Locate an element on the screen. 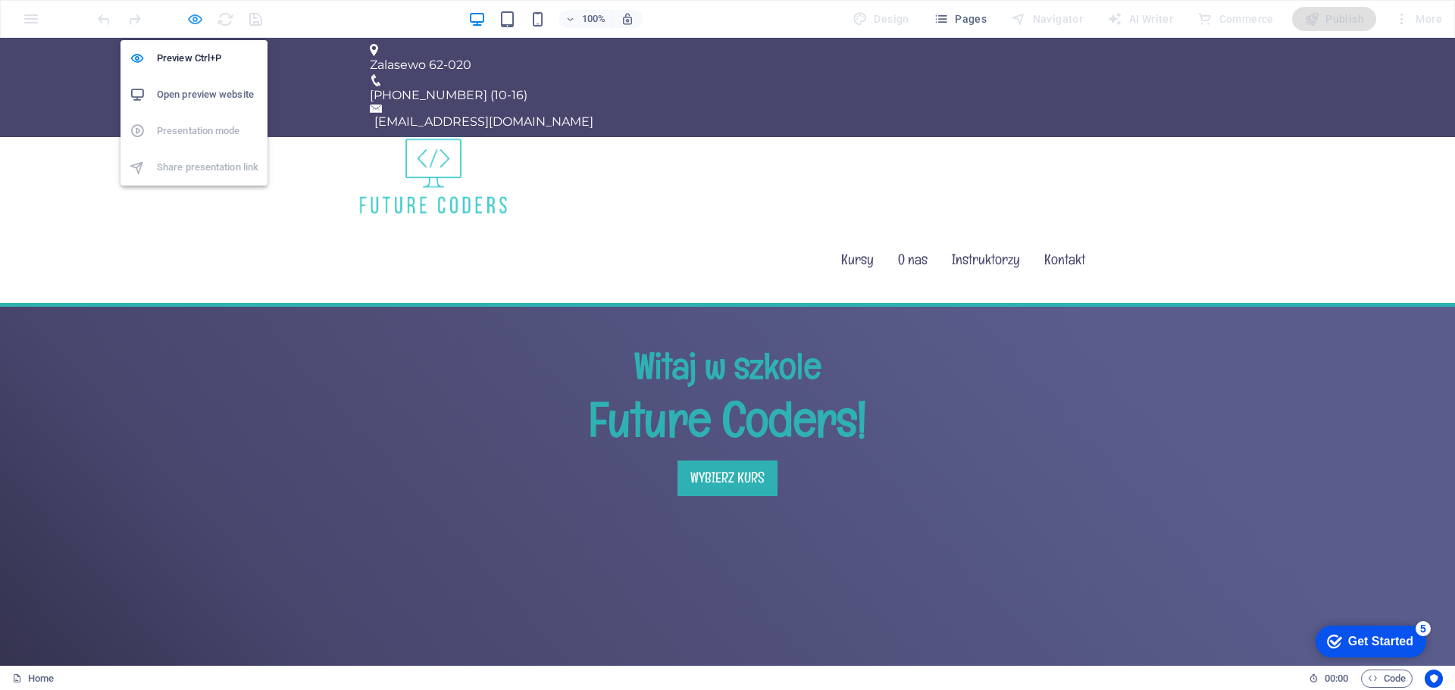 The height and width of the screenshot is (690, 1455). span: Future Coders! is located at coordinates (727, 381).